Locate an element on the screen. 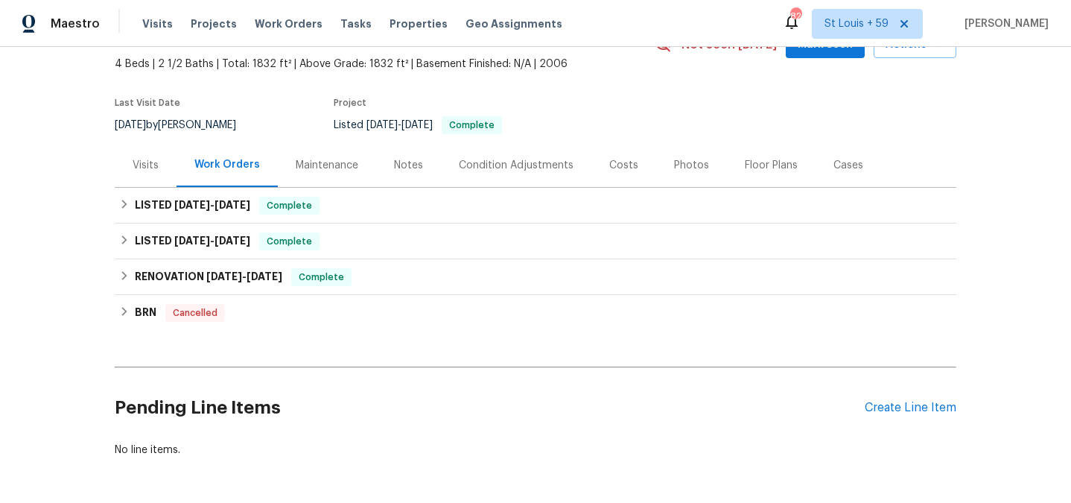 This screenshot has height=503, width=1071. span: Work Orders is located at coordinates (288, 24).